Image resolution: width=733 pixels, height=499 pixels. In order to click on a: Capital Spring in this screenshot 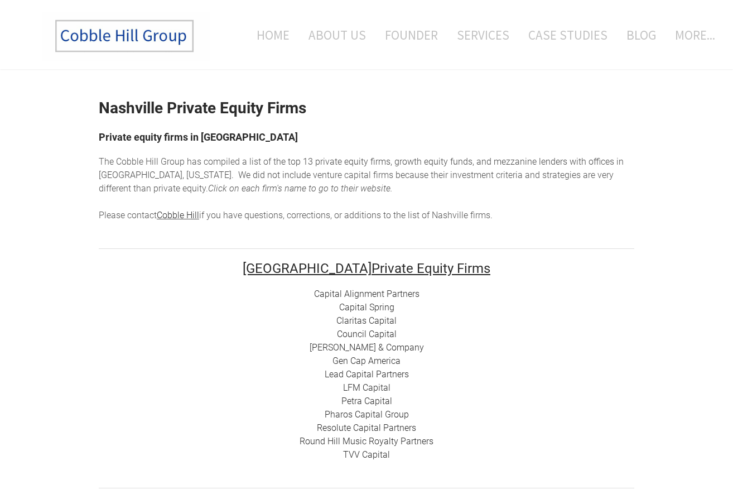, I will do `click(367, 307)`.